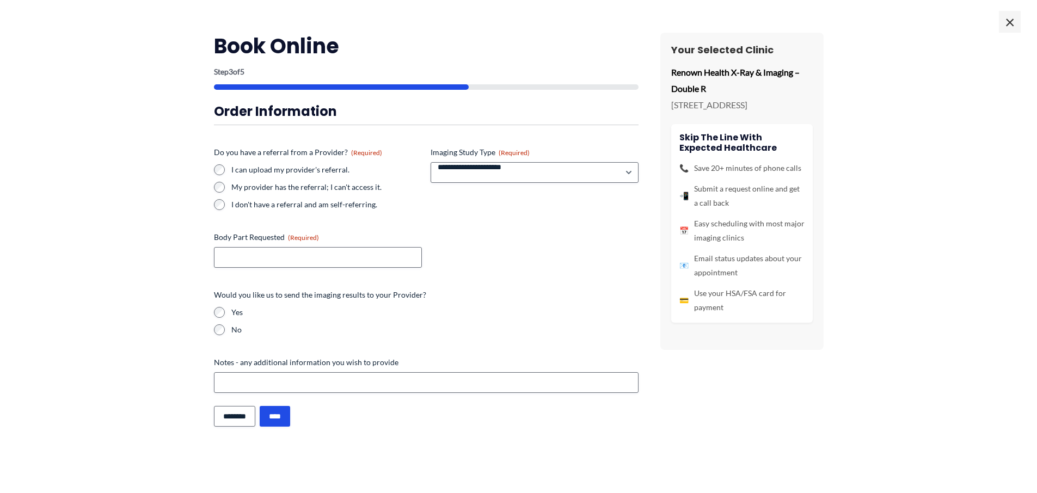  I want to click on h3: Your Selected Clinic, so click(742, 50).